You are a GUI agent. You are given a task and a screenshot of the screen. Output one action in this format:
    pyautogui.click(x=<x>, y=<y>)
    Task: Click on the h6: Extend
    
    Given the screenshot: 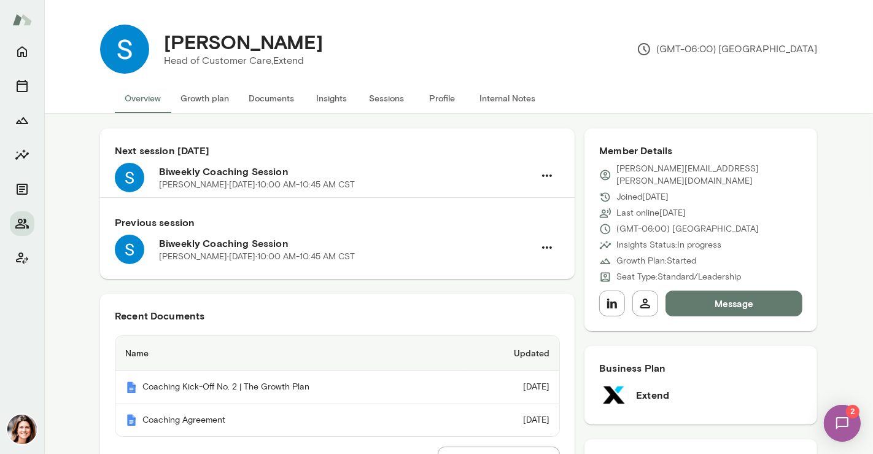 What is the action you would take?
    pyautogui.click(x=652, y=395)
    